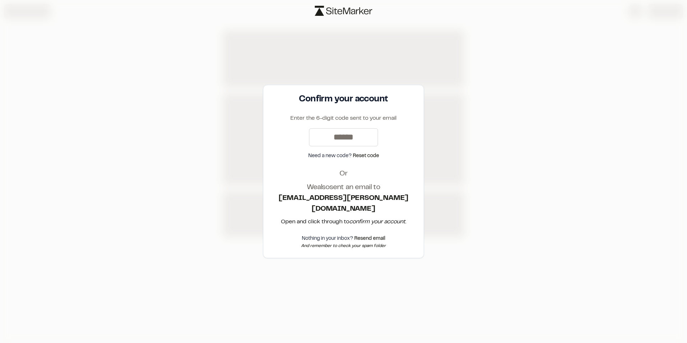 This screenshot has height=343, width=687. I want to click on h1: We also sent an email to, so click(343, 198).